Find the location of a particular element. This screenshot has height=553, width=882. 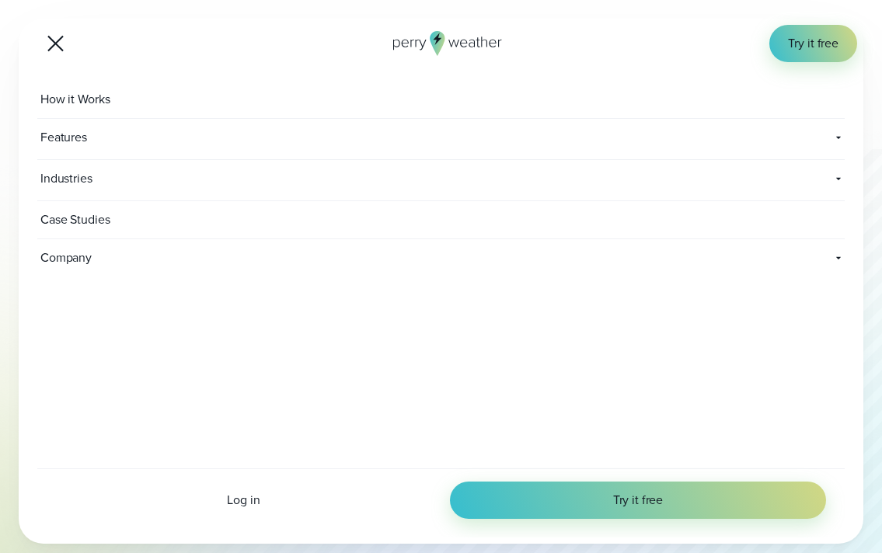

a: How it Works is located at coordinates (441, 99).